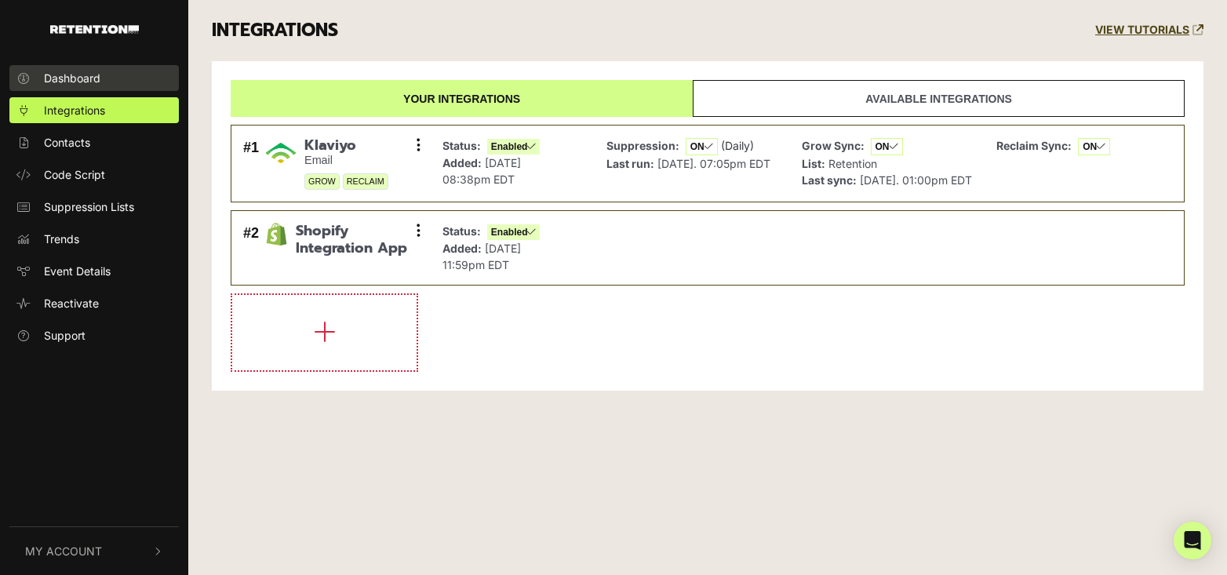  Describe the element at coordinates (643, 145) in the screenshot. I see `strong: Suppression:` at that location.